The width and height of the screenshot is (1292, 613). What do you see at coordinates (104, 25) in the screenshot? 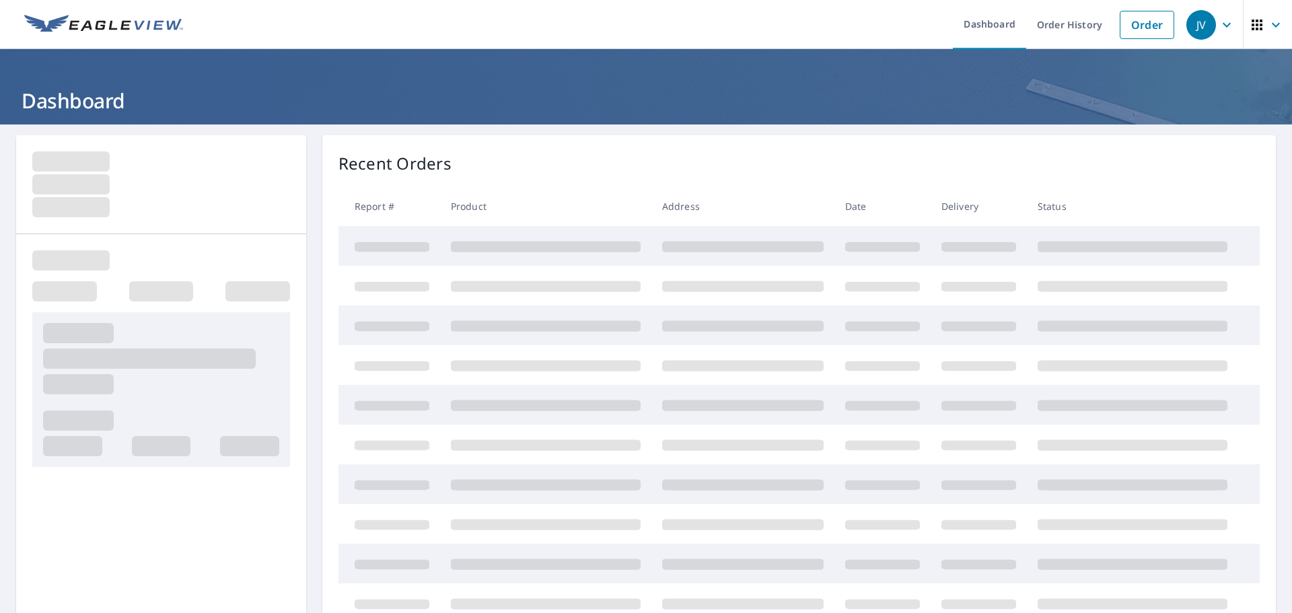
I see `img: EV Logo` at bounding box center [104, 25].